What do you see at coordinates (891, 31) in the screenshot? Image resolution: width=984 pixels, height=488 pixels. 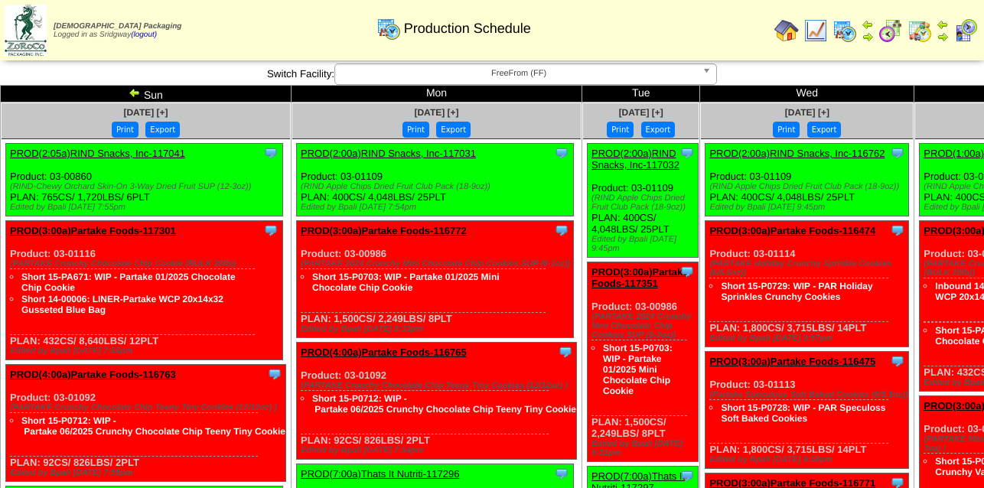 I see `img: calendarblend.gif` at bounding box center [891, 31].